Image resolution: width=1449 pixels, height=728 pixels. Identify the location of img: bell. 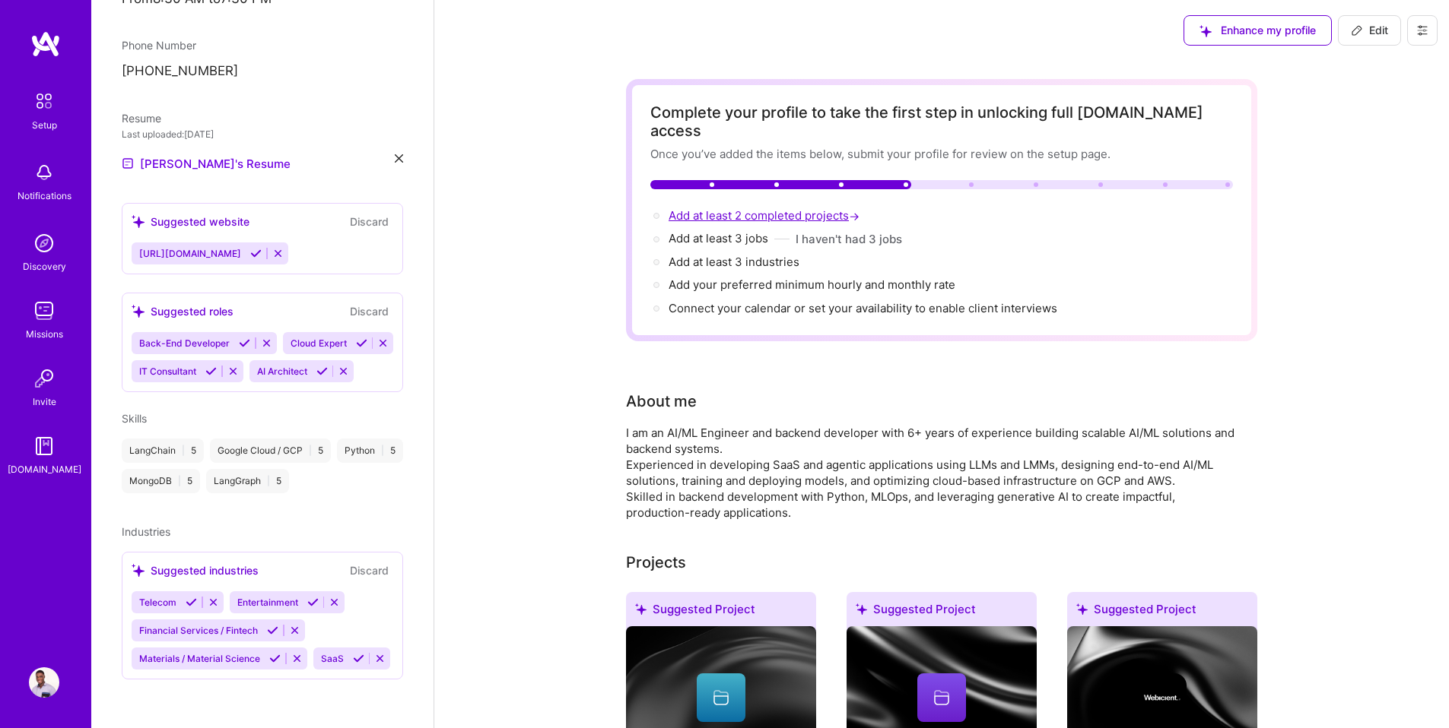
(44, 173).